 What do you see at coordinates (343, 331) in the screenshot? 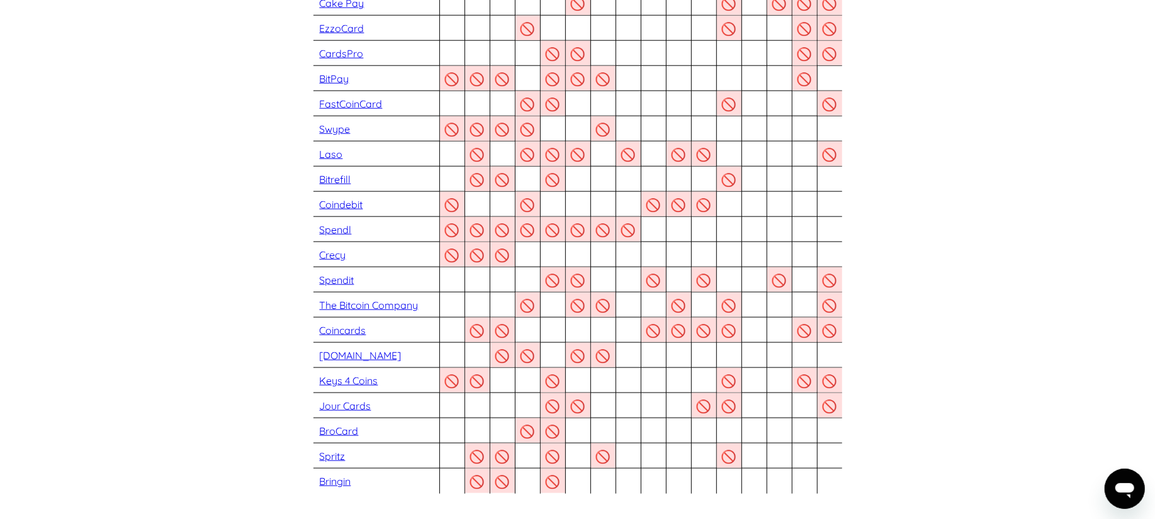
I see `a: Coincards` at bounding box center [343, 331].